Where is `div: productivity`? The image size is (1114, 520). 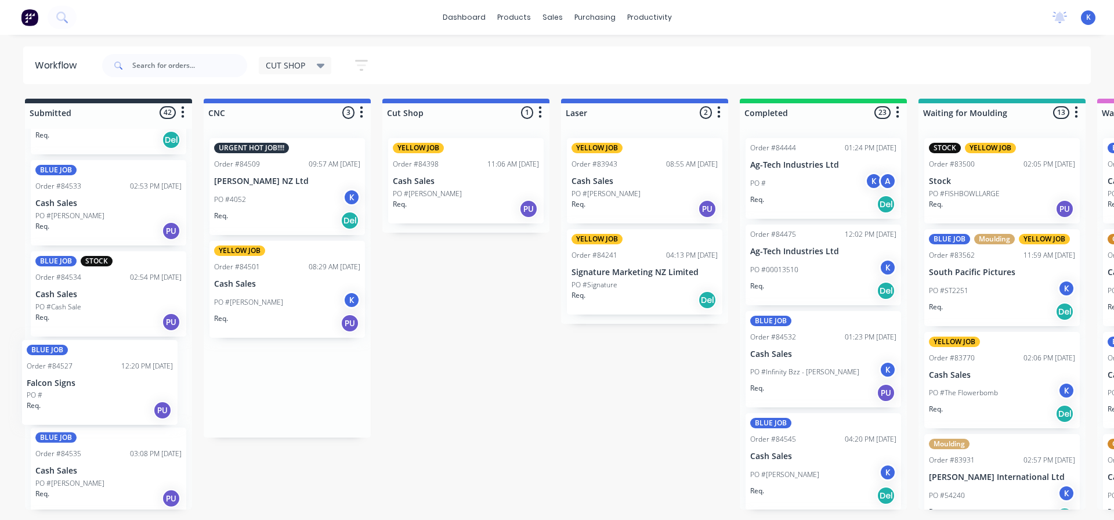 div: productivity is located at coordinates (649, 17).